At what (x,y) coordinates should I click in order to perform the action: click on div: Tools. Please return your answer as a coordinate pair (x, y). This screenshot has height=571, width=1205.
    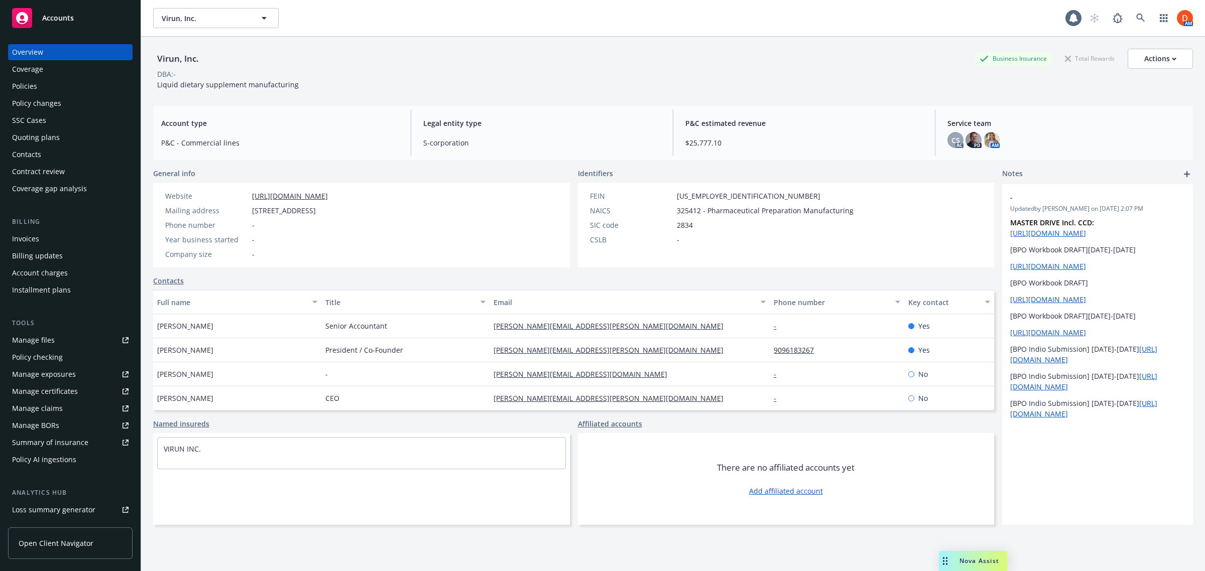
    Looking at the image, I should click on (70, 323).